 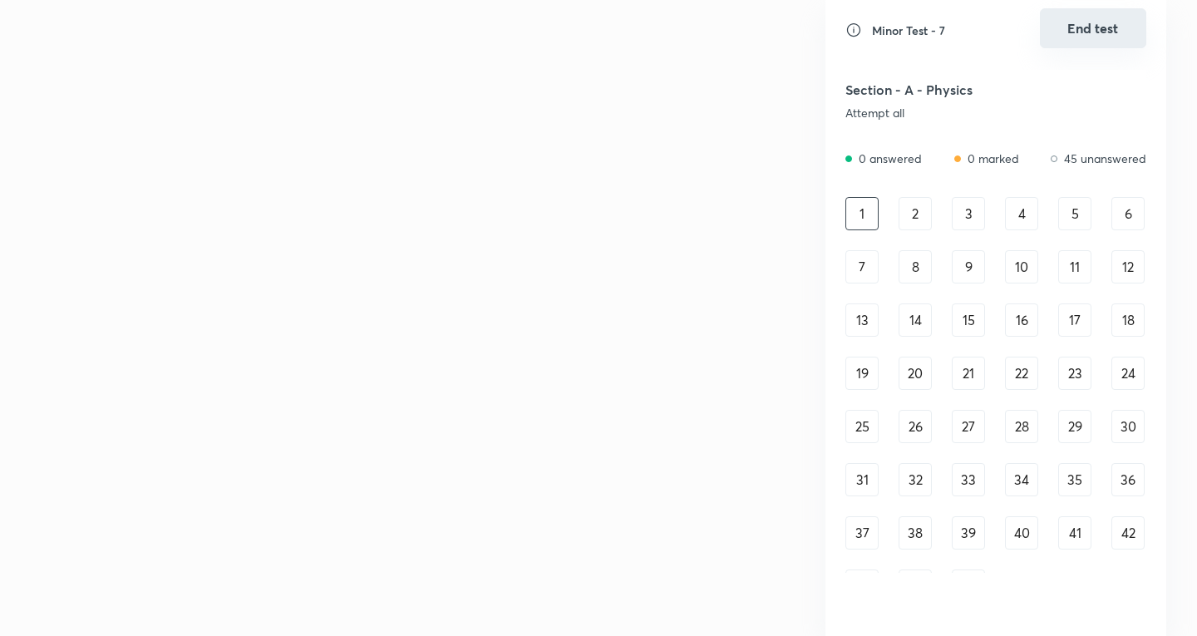 What do you see at coordinates (909, 30) in the screenshot?
I see `h6: Minor Test - 7` at bounding box center [909, 30].